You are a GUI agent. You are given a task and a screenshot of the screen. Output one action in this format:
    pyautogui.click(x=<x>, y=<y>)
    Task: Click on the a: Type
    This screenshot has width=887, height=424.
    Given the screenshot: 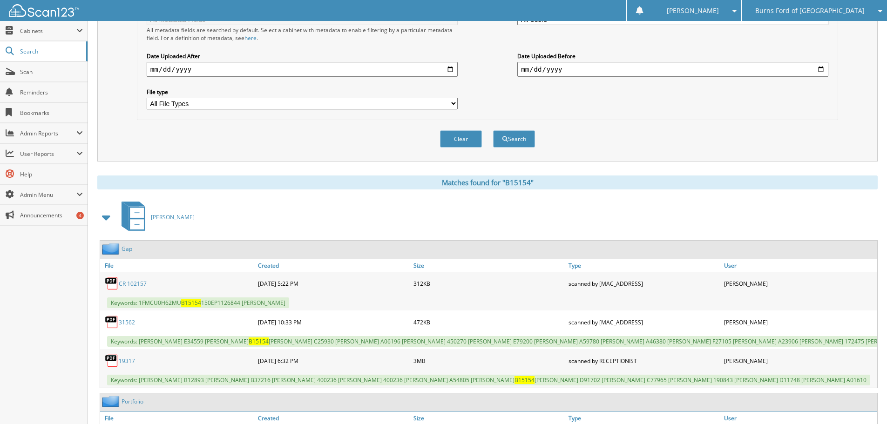 What is the action you would take?
    pyautogui.click(x=644, y=265)
    